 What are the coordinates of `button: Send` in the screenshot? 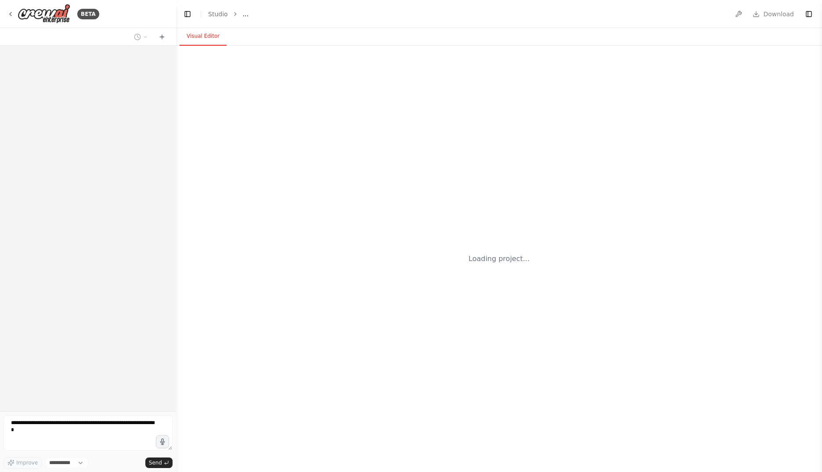 It's located at (159, 462).